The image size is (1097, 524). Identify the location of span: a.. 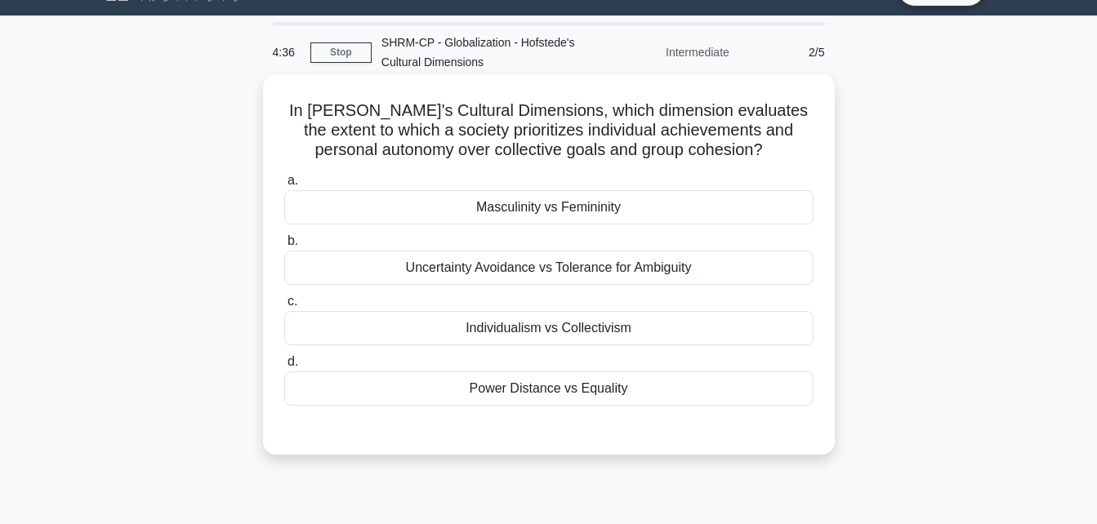
(292, 180).